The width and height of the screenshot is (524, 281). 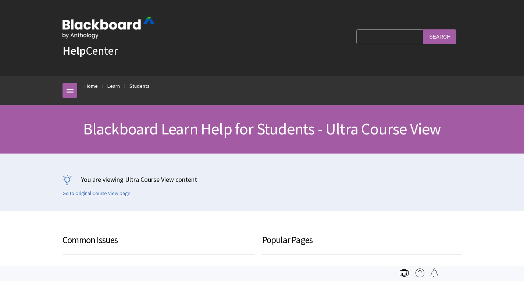 What do you see at coordinates (90, 51) in the screenshot?
I see `a: HelpCenter` at bounding box center [90, 51].